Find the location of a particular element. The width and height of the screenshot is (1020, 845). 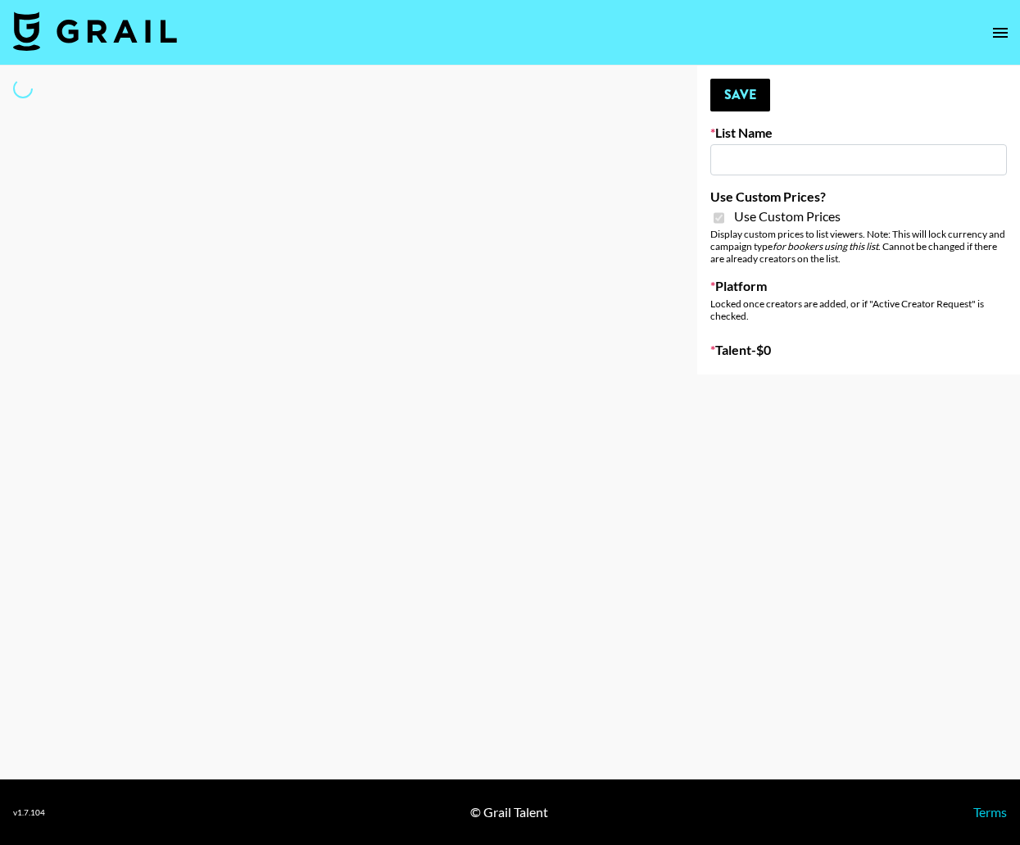

a: Terms is located at coordinates (990, 811).